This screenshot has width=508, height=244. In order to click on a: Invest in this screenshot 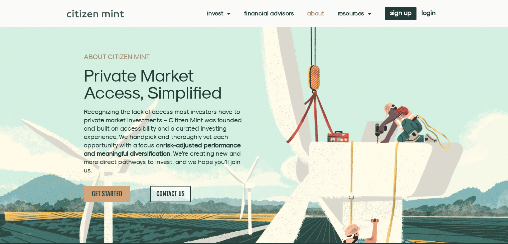, I will do `click(219, 13)`.